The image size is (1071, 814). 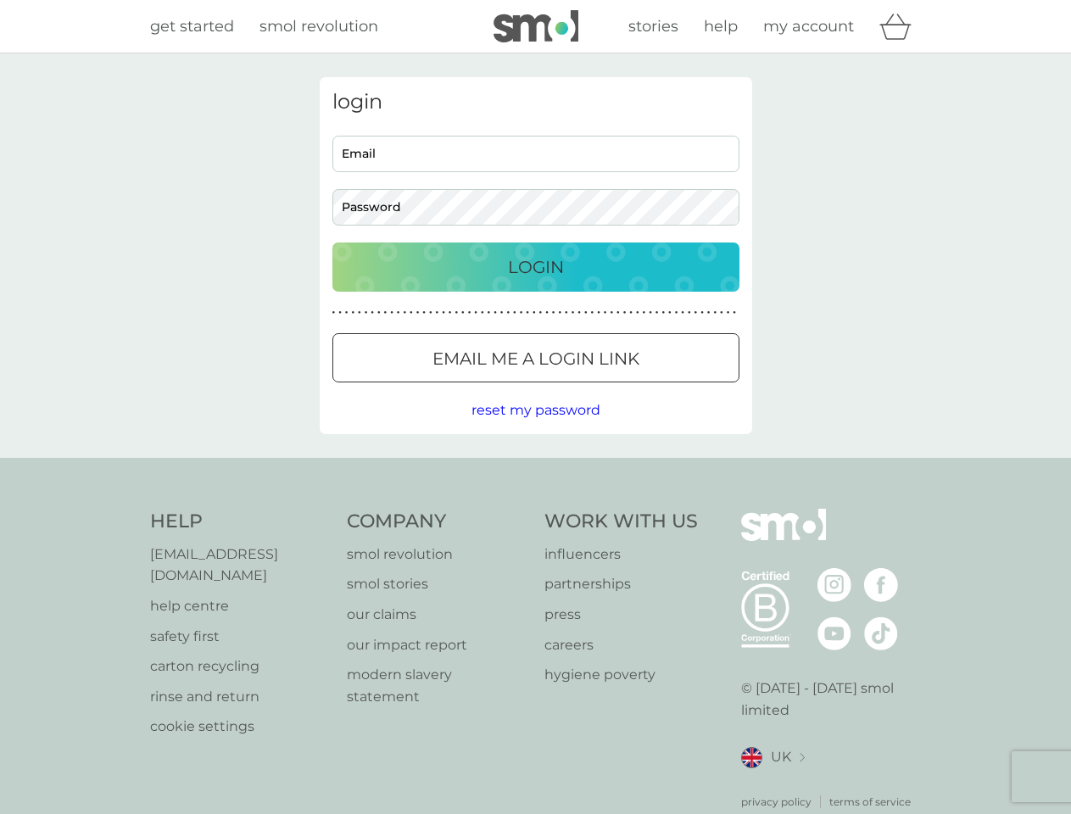 I want to click on span: help, so click(x=721, y=26).